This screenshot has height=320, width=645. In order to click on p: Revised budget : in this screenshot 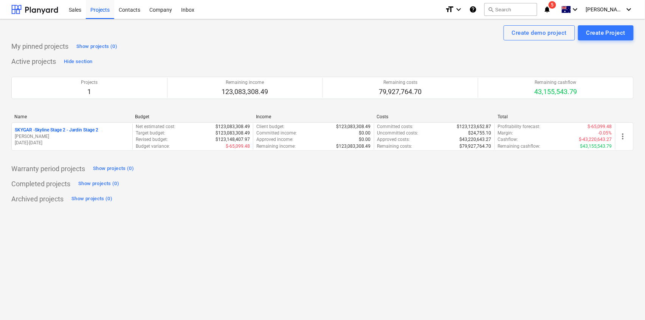, I will do `click(152, 140)`.